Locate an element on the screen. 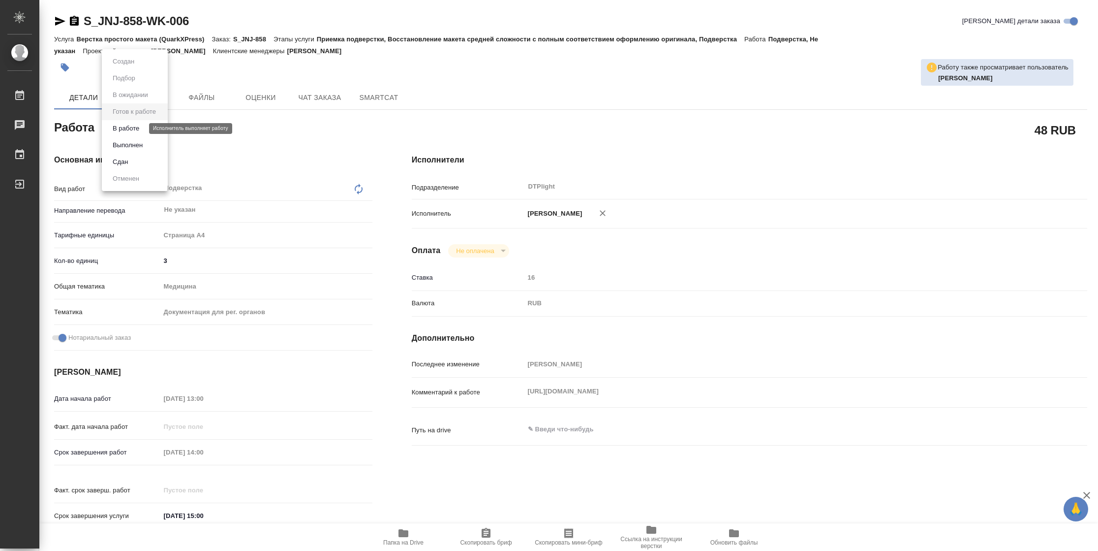  button: В работе is located at coordinates (126, 128).